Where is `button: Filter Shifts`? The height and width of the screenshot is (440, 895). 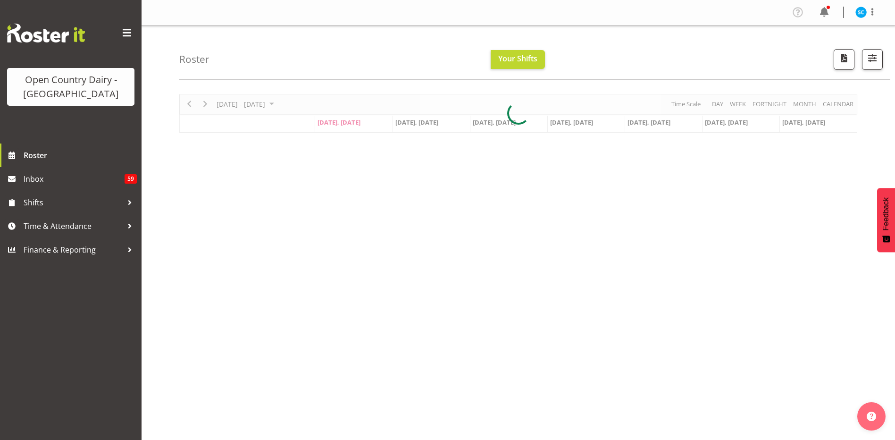
button: Filter Shifts is located at coordinates (872, 59).